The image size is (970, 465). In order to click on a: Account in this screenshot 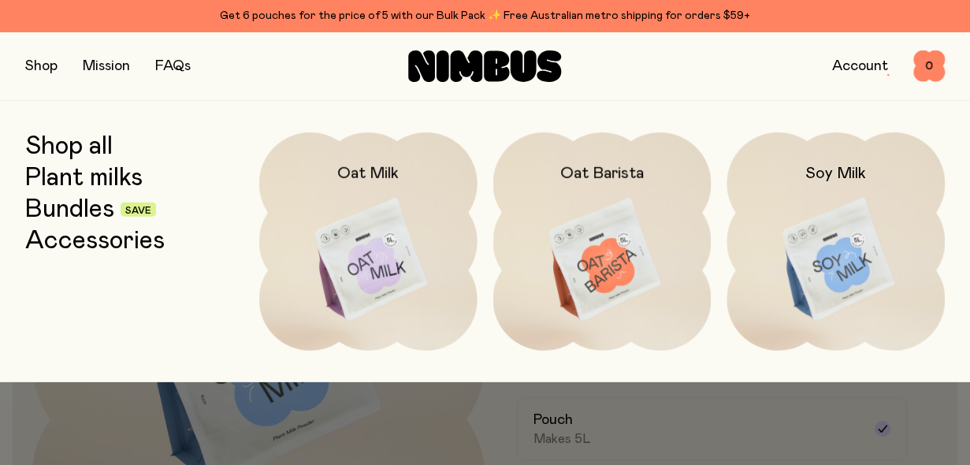, I will do `click(860, 66)`.